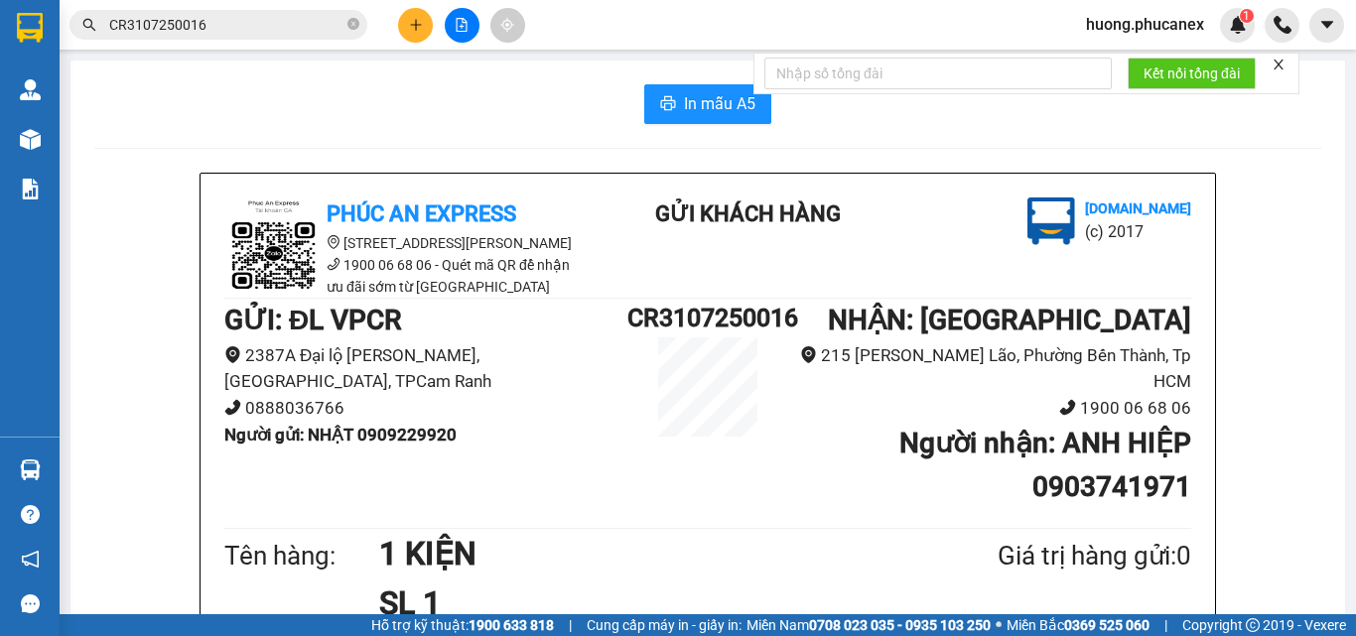  What do you see at coordinates (313, 320) in the screenshot?
I see `b: GỬI : ĐL VPCR` at bounding box center [313, 320].